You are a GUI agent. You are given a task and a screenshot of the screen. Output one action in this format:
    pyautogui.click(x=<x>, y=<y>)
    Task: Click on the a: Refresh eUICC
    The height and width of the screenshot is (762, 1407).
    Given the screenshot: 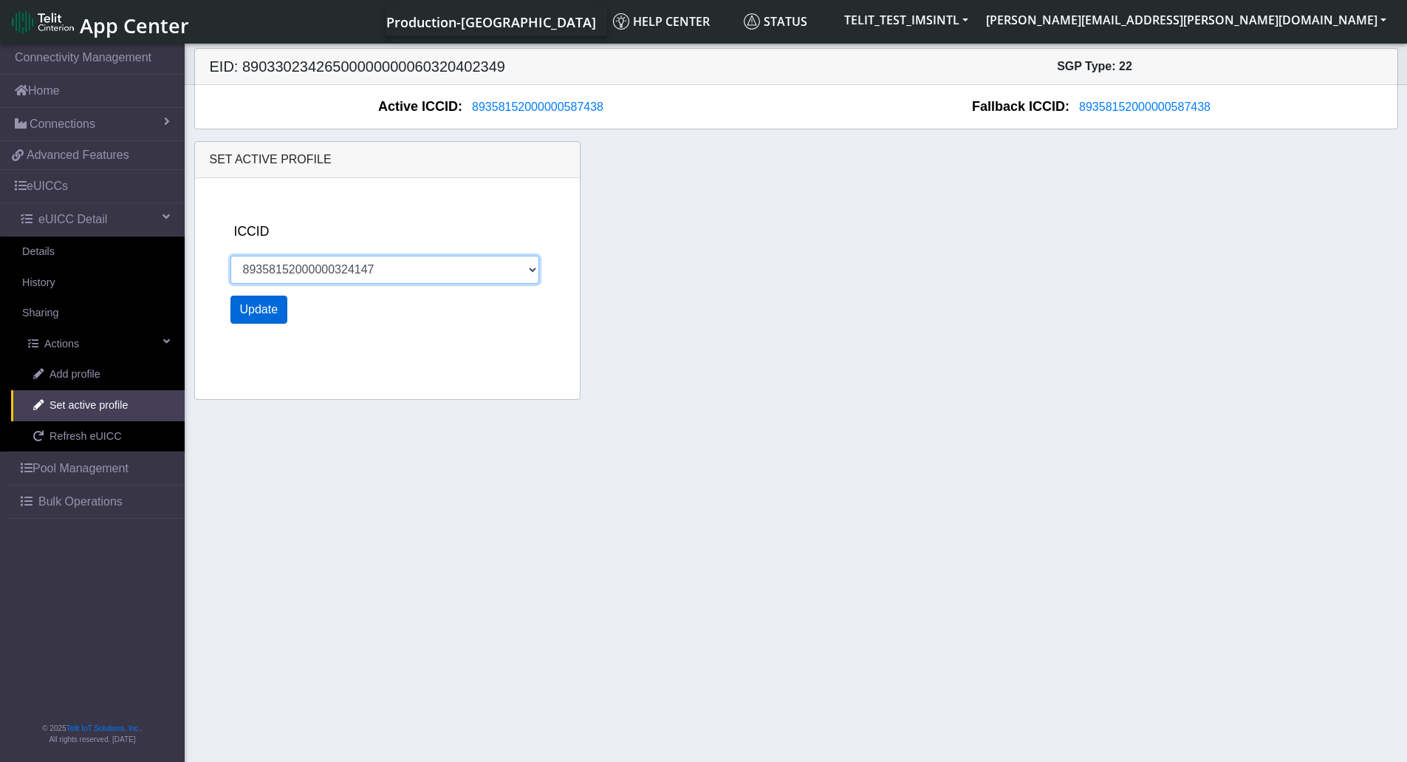 What is the action you would take?
    pyautogui.click(x=98, y=437)
    